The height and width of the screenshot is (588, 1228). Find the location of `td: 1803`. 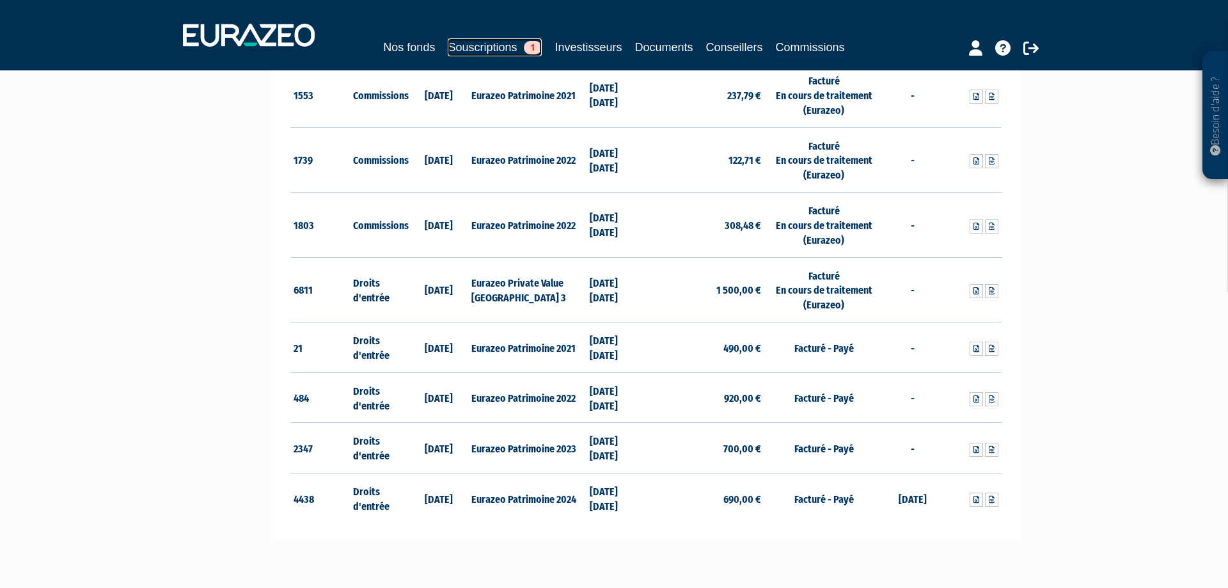

td: 1803 is located at coordinates (320, 225).